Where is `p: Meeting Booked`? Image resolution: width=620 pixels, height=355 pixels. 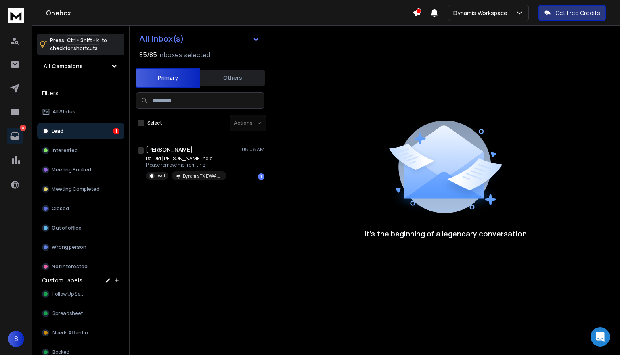
p: Meeting Booked is located at coordinates (71, 170).